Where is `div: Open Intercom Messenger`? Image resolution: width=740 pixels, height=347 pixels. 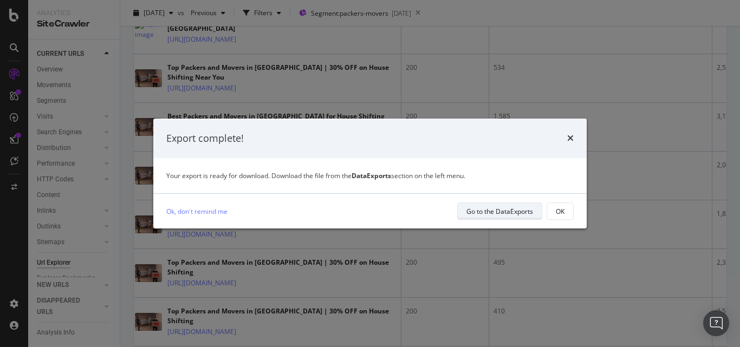 div: Open Intercom Messenger is located at coordinates (716, 323).